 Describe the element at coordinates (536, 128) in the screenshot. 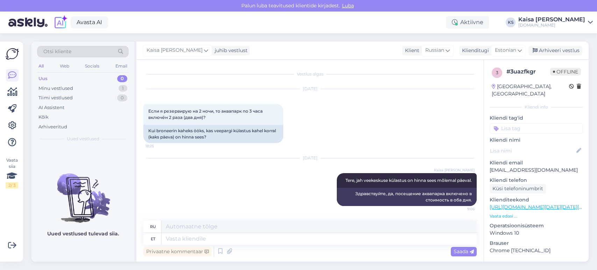

I see `input: Lisa tag` at that location.